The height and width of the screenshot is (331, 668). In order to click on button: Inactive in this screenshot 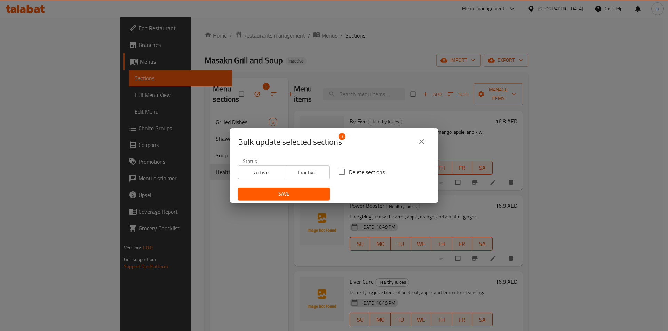, I will do `click(307, 172)`.